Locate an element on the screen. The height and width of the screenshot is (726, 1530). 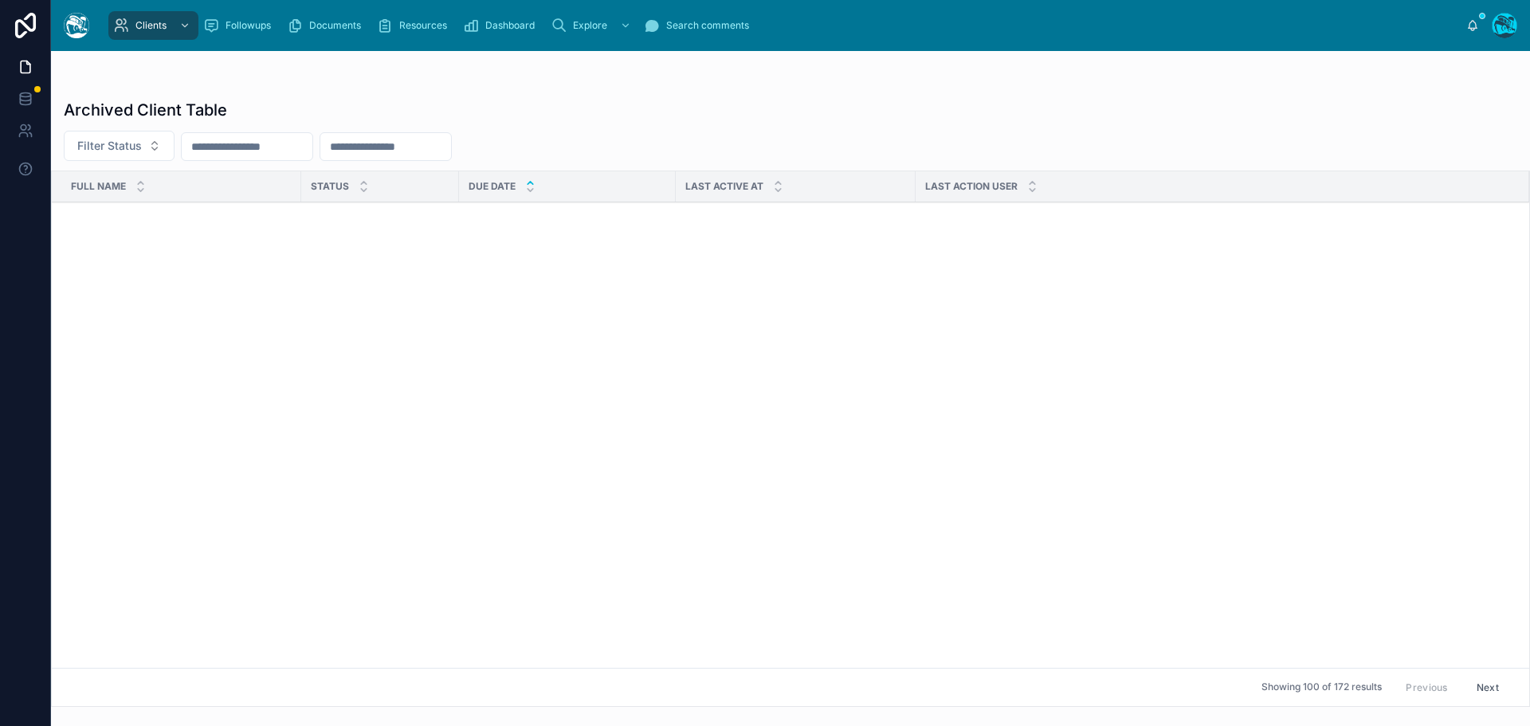
span: Status is located at coordinates (330, 187).